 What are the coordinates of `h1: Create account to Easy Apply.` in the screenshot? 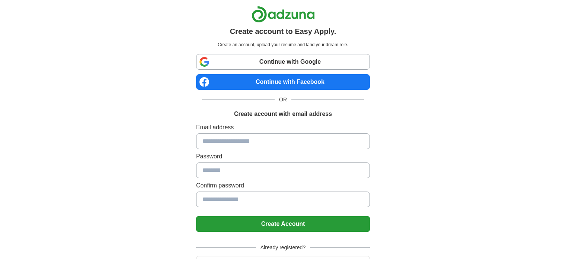 It's located at (283, 31).